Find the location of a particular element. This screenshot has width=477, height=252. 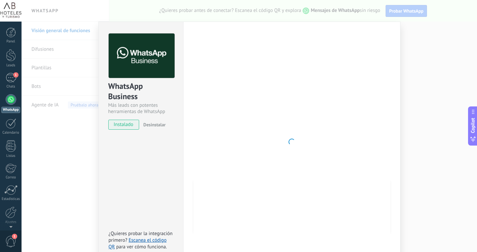

div: Correo is located at coordinates (11, 177).